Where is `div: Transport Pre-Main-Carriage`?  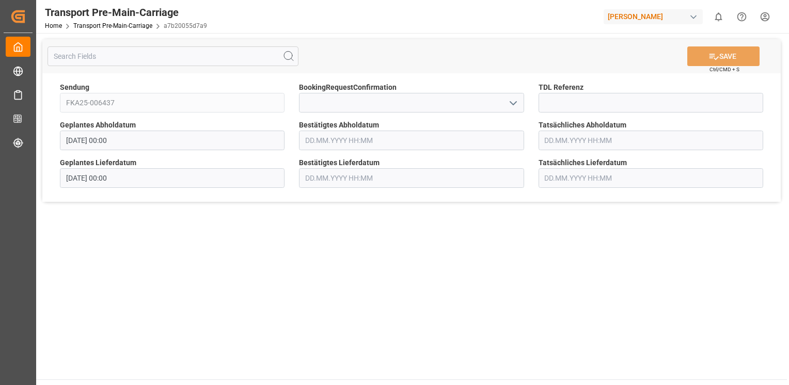
div: Transport Pre-Main-Carriage is located at coordinates (126, 12).